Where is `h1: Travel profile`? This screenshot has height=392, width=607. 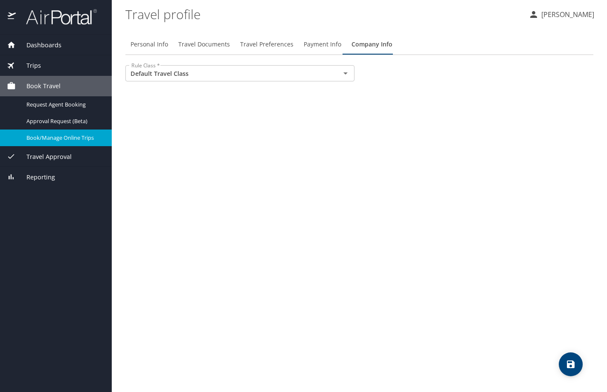 h1: Travel profile is located at coordinates (323, 14).